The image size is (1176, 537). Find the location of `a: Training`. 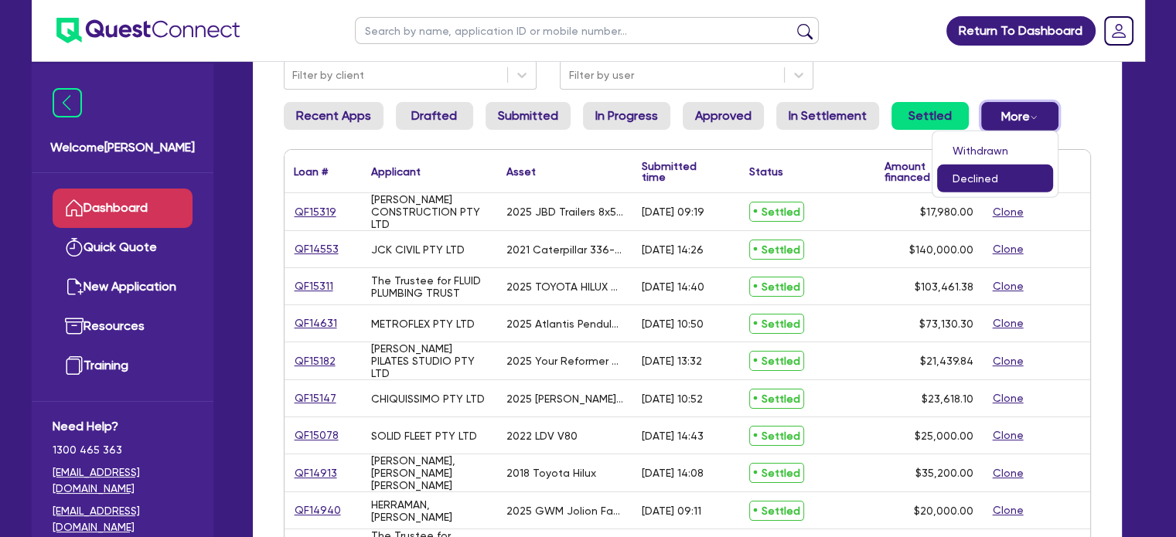

a: Training is located at coordinates (122, 366).